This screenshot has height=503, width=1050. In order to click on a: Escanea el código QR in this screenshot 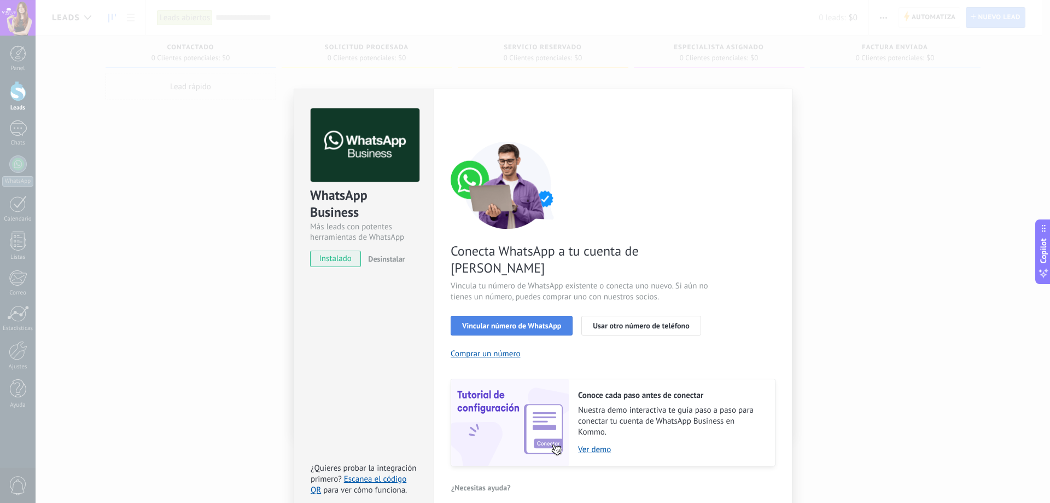, I will do `click(358, 484)`.